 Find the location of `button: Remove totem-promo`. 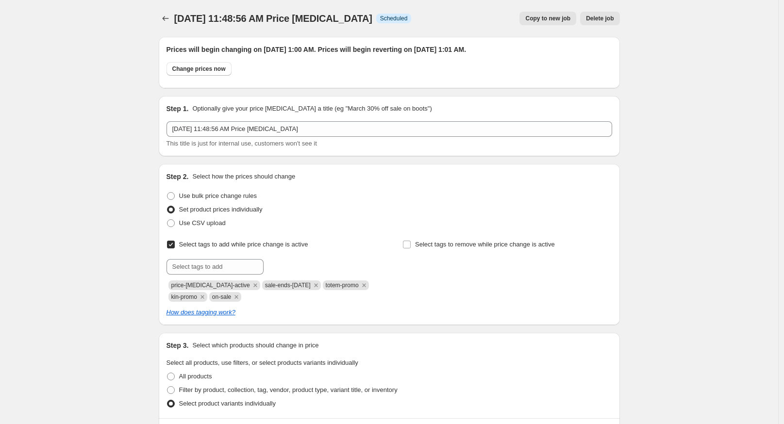

button: Remove totem-promo is located at coordinates (364, 285).